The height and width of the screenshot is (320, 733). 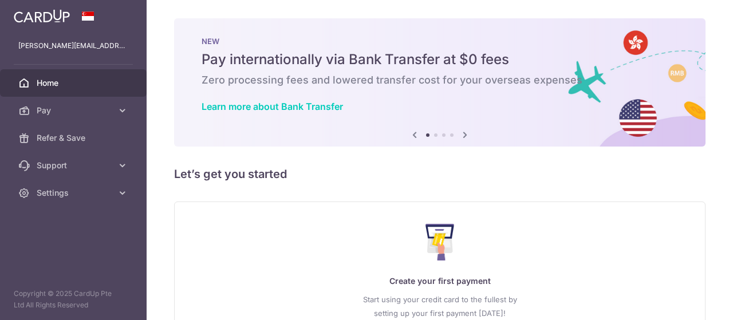 What do you see at coordinates (440, 242) in the screenshot?
I see `img: Make Payment` at bounding box center [440, 242].